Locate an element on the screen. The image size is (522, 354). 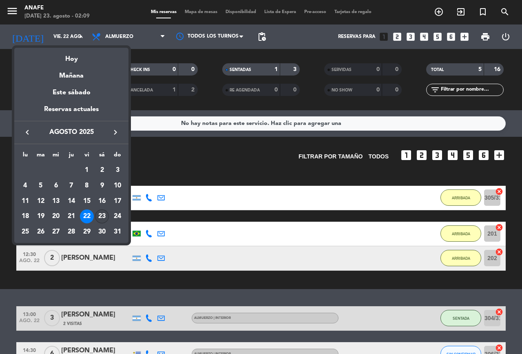
div: 24 is located at coordinates (118, 216).